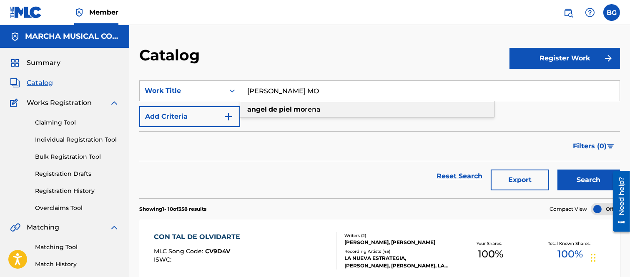 This screenshot has height=277, width=630. Describe the element at coordinates (590, 146) in the screenshot. I see `span: Filters ( 0 )` at that location.